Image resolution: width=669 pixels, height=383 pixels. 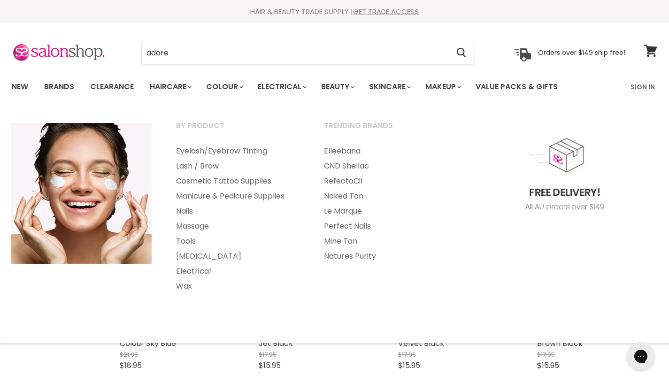 I want to click on a: Naked Tan, so click(x=385, y=196).